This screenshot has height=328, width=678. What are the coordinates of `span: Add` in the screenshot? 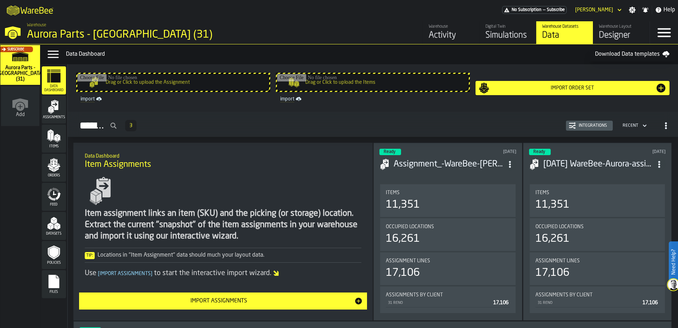 It's located at (20, 115).